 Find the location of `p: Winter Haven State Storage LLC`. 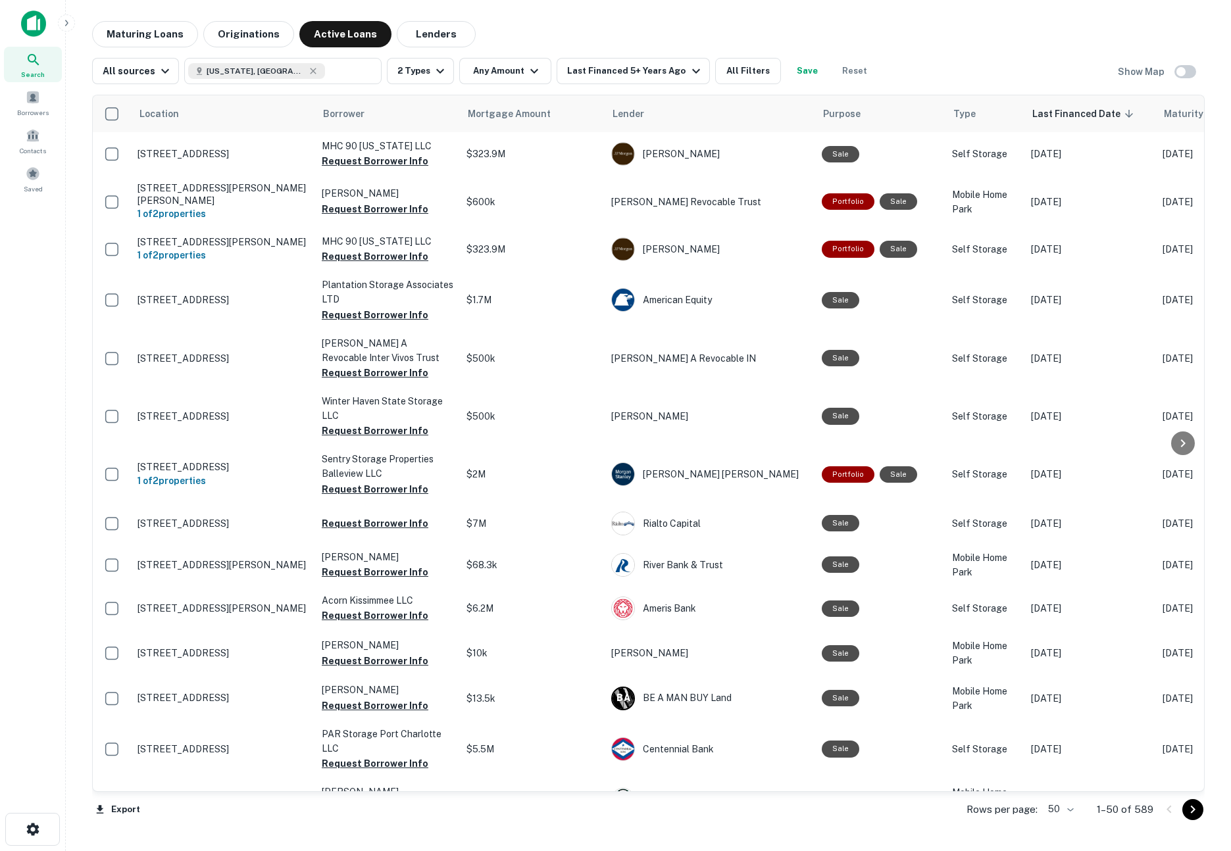

p: Winter Haven State Storage LLC is located at coordinates (388, 409).